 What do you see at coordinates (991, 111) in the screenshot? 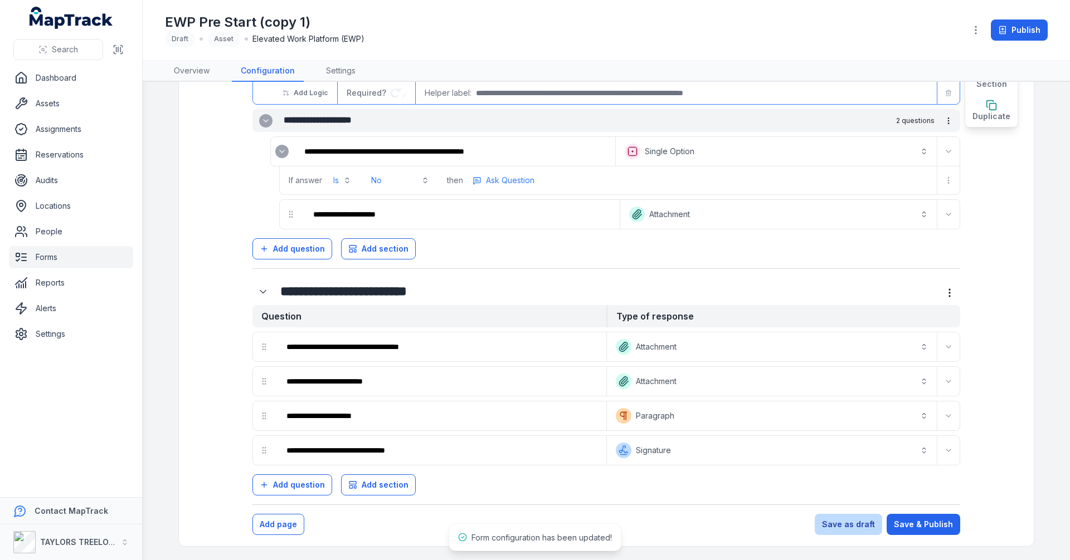
I see `button: Duplicate` at bounding box center [991, 111].